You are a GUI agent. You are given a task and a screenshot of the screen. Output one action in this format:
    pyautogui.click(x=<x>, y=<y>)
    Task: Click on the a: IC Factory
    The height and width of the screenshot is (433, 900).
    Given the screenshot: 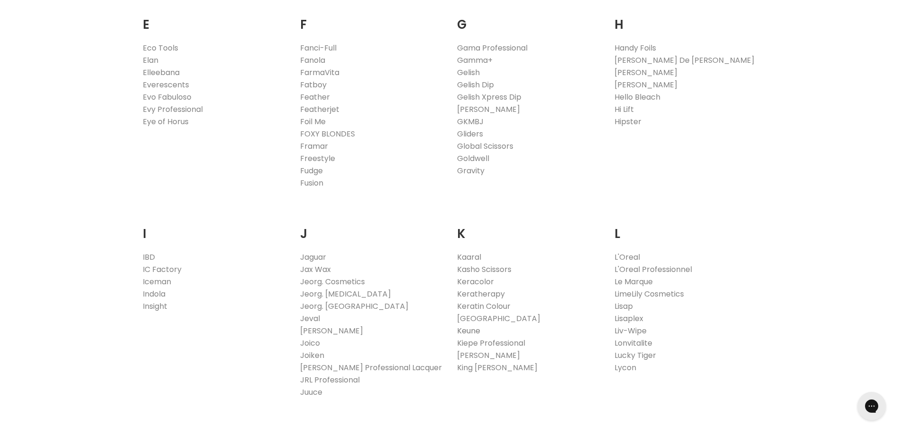 What is the action you would take?
    pyautogui.click(x=162, y=269)
    